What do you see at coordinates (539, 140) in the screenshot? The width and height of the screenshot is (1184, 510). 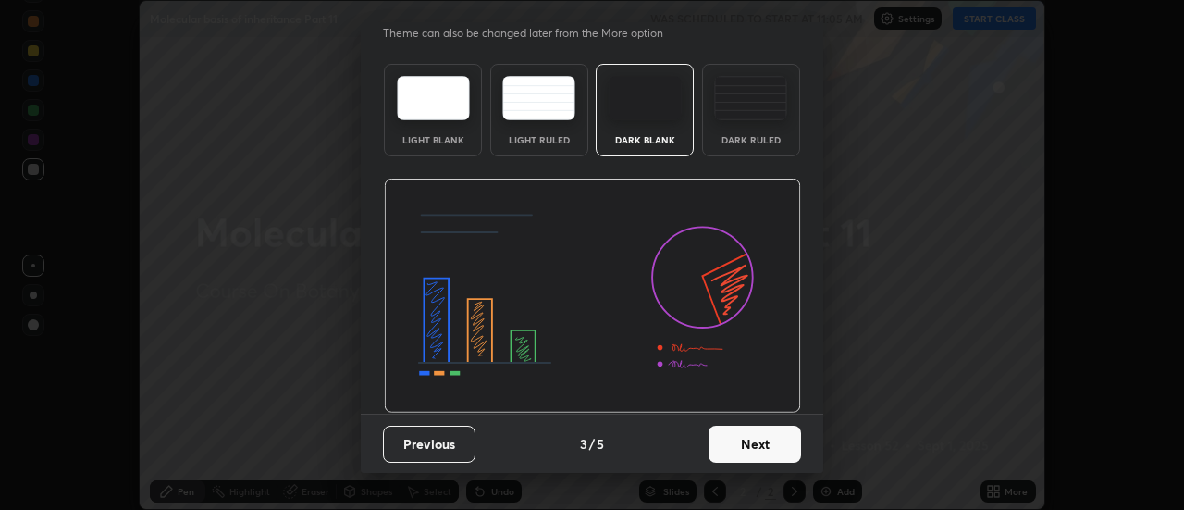 I see `div: Light Ruled` at bounding box center [539, 140].